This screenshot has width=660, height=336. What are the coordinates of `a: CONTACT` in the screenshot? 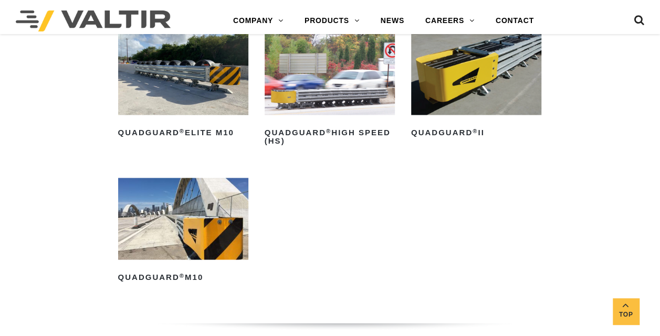 It's located at (514, 21).